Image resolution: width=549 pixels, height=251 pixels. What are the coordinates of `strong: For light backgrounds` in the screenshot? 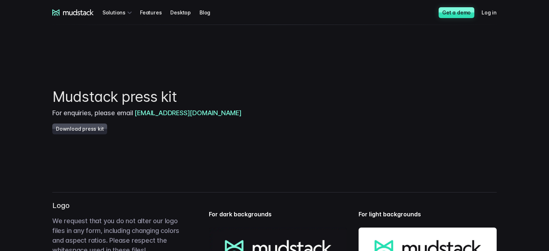 It's located at (390, 214).